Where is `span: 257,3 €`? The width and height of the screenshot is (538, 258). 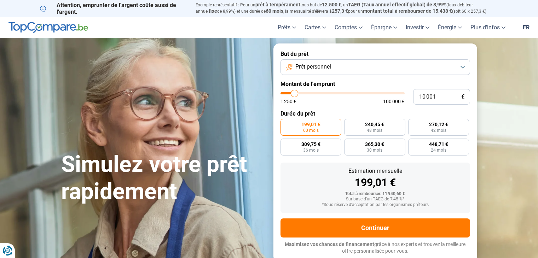 span: 257,3 € is located at coordinates (340, 11).